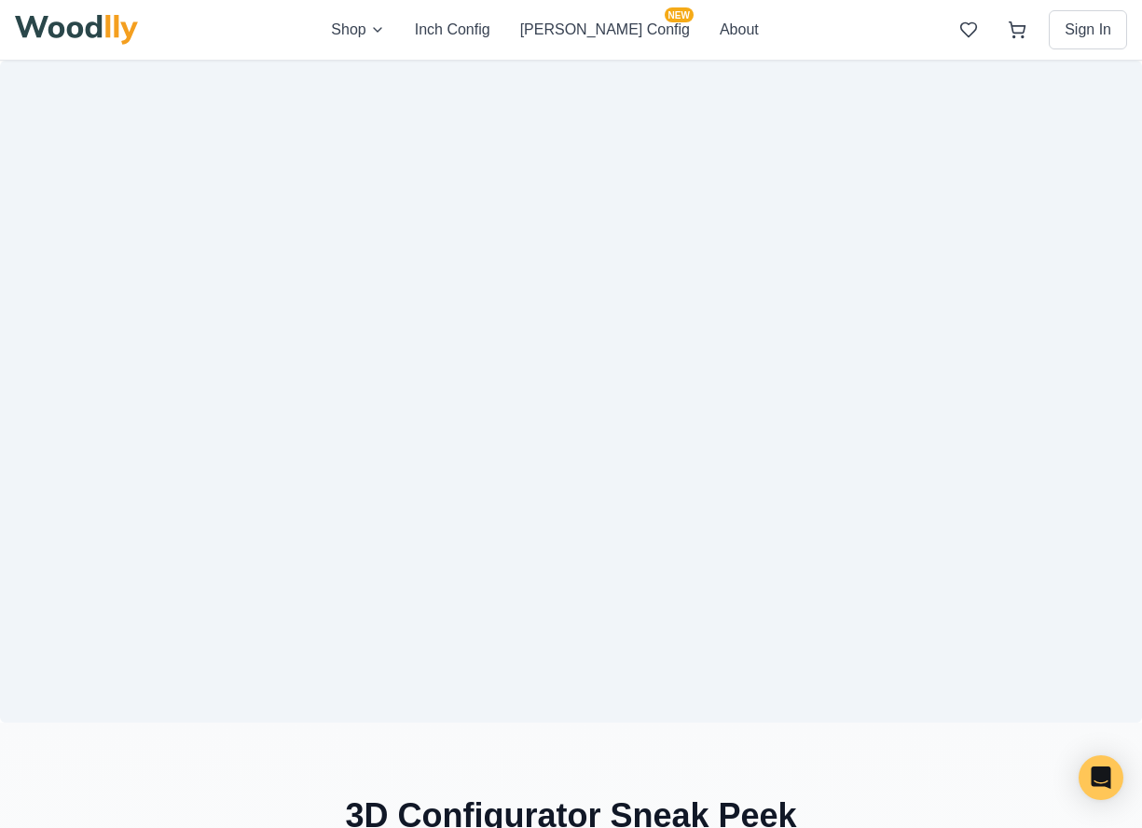  Describe the element at coordinates (452, 30) in the screenshot. I see `button: Inch Config` at that location.